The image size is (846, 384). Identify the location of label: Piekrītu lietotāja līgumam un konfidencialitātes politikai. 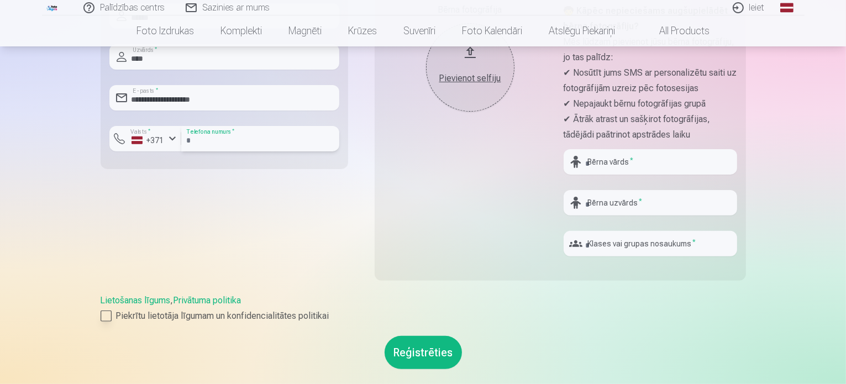
(423, 316).